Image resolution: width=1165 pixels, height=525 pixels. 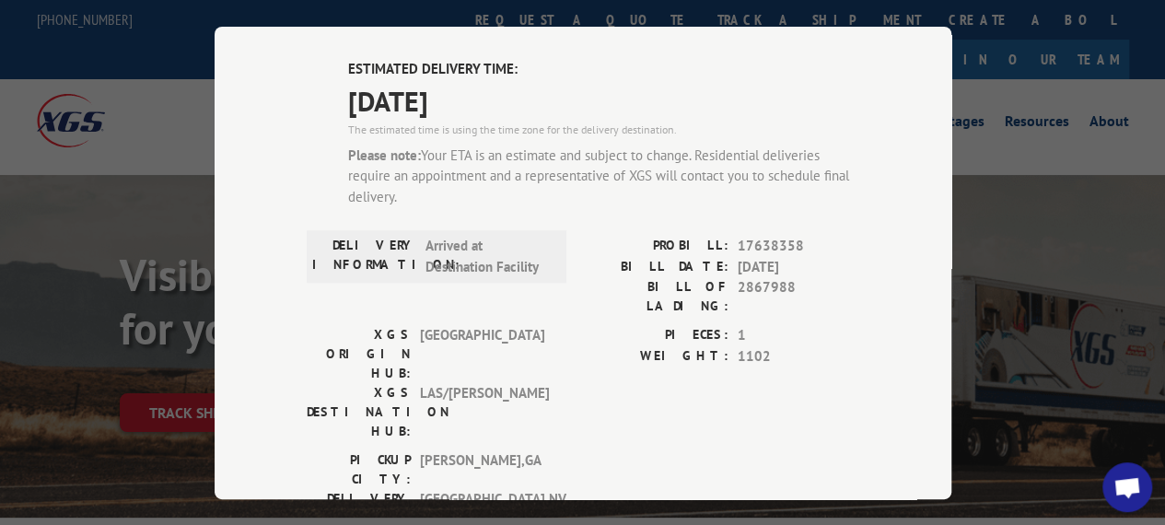 What do you see at coordinates (656, 355) in the screenshot?
I see `label: WEIGHT:` at bounding box center [656, 355].